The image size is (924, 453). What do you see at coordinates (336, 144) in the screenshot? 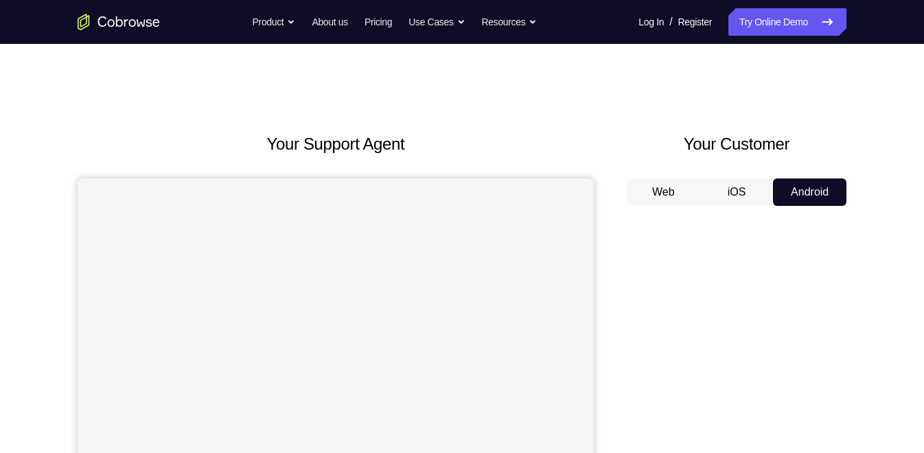
I see `h2: Your Support Agent` at bounding box center [336, 144].